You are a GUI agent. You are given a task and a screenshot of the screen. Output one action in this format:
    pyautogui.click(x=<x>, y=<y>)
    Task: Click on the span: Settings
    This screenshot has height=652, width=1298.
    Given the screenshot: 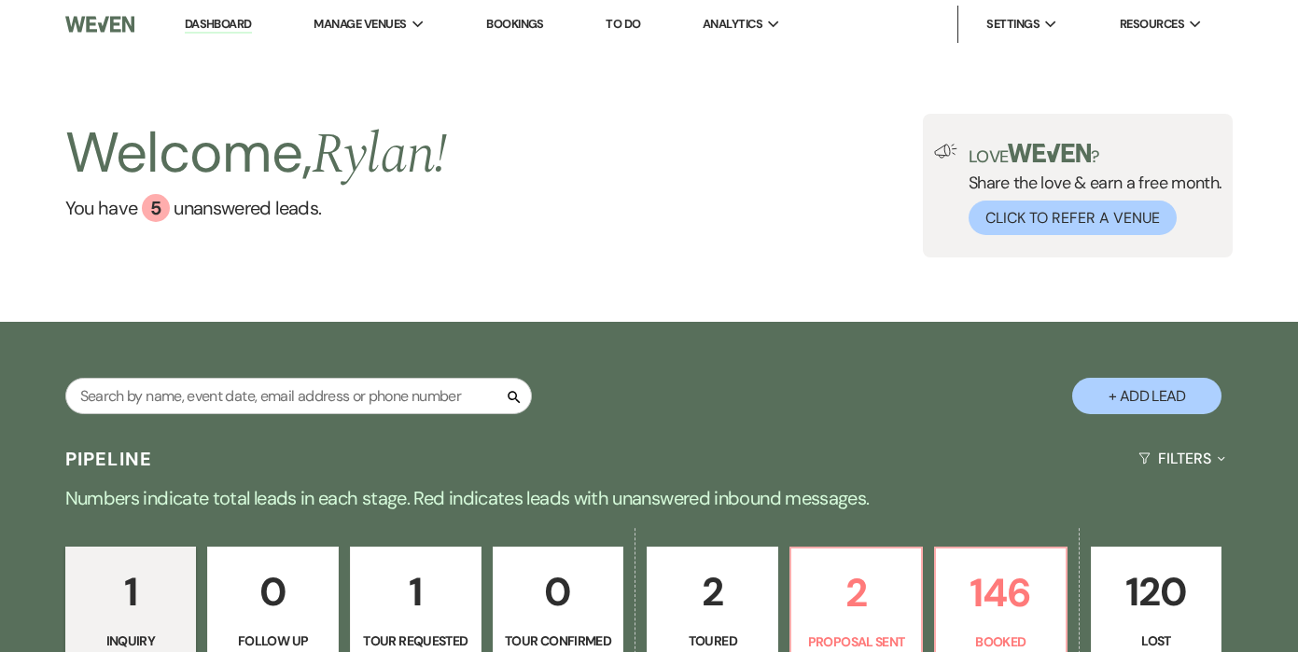 What is the action you would take?
    pyautogui.click(x=1013, y=24)
    